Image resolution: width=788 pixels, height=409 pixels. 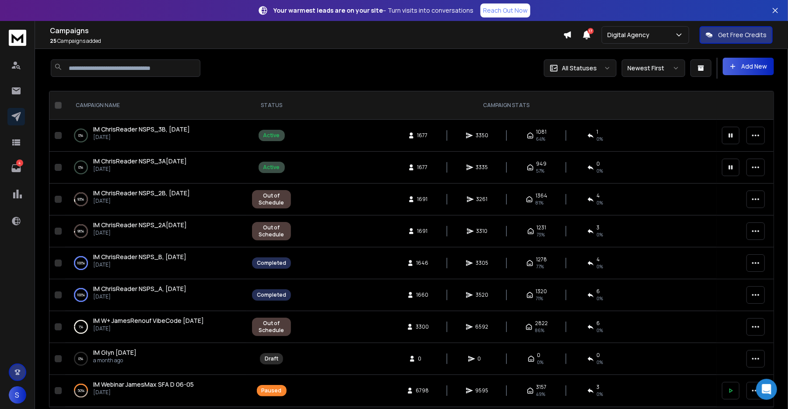 What do you see at coordinates (373, 10) in the screenshot?
I see `p: – Turn visits into conversations` at bounding box center [373, 10].